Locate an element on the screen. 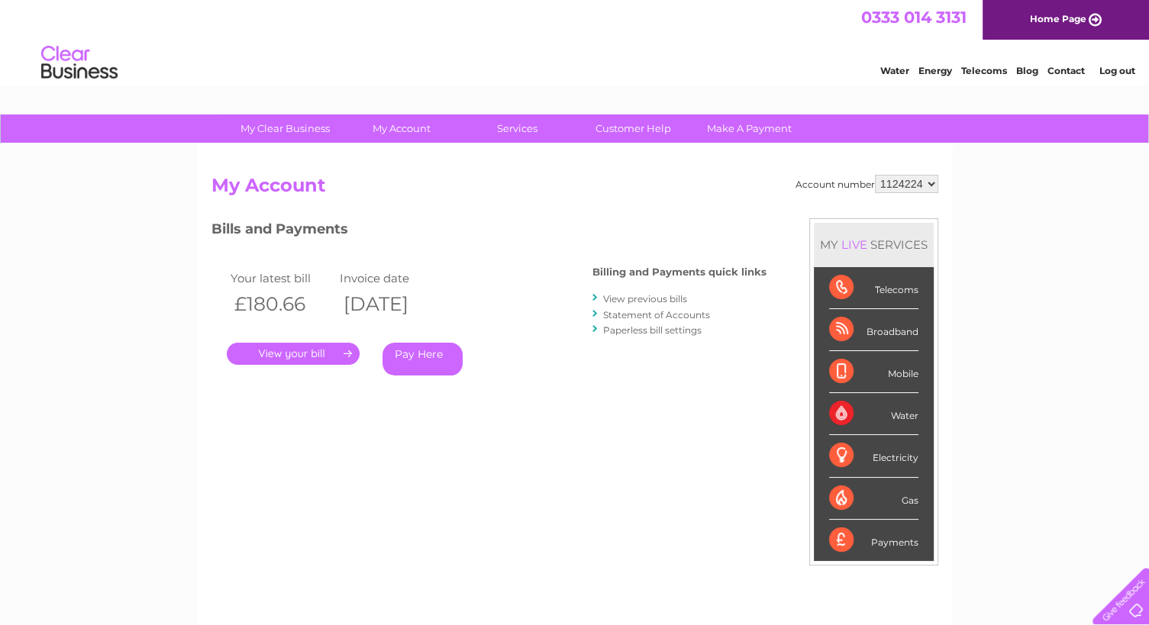 The image size is (1149, 625). div: Telecoms is located at coordinates (873, 288).